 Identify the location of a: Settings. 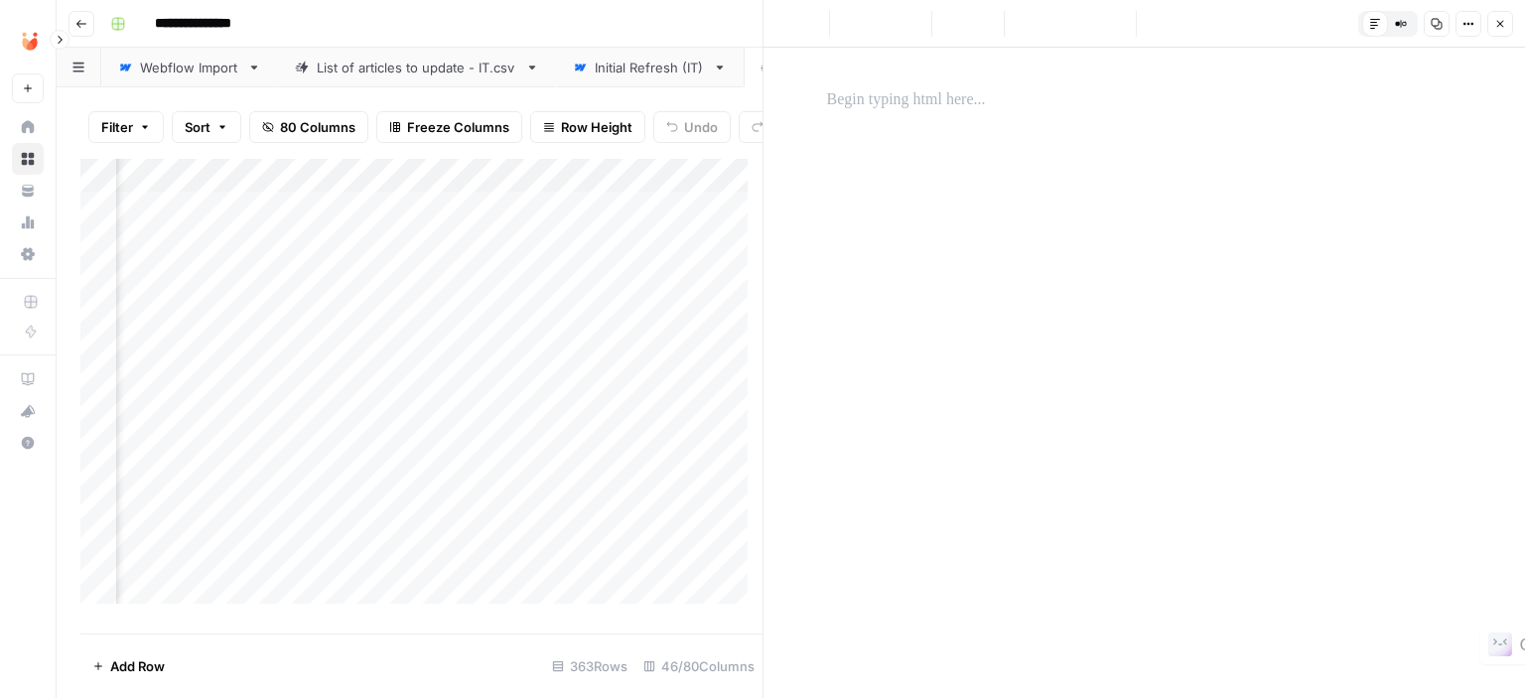
(28, 254).